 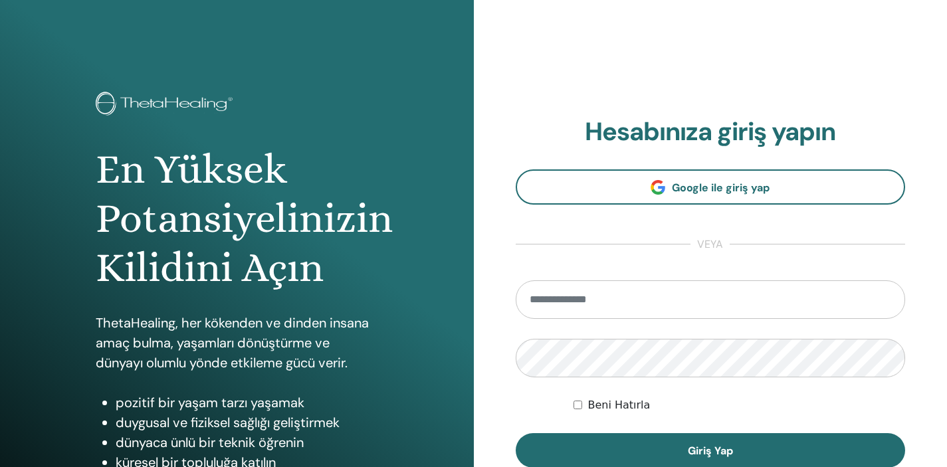 I want to click on li: pozitif bir yaşam tarzı yaşamak, so click(x=247, y=403).